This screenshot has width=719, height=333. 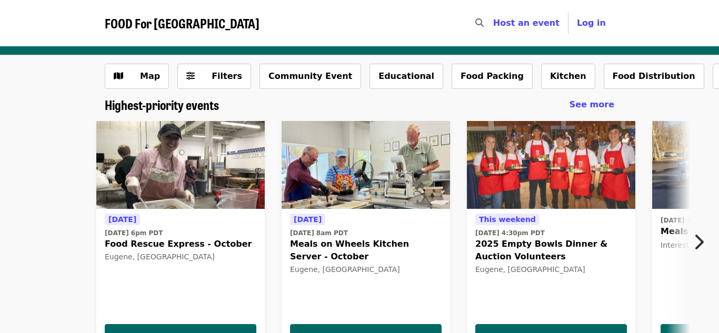 I want to click on button: Community Event, so click(x=310, y=76).